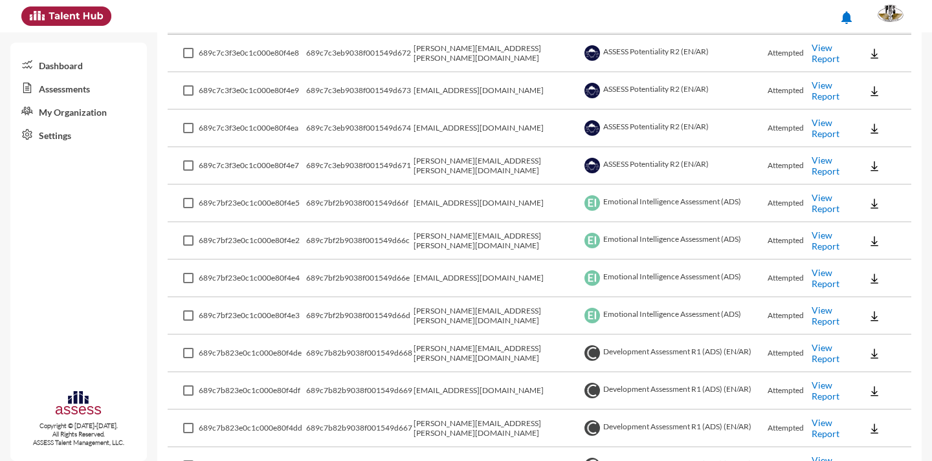 The image size is (932, 461). What do you see at coordinates (252, 392) in the screenshot?
I see `td: 689c7b823e0c1c000e80f4df` at bounding box center [252, 392].